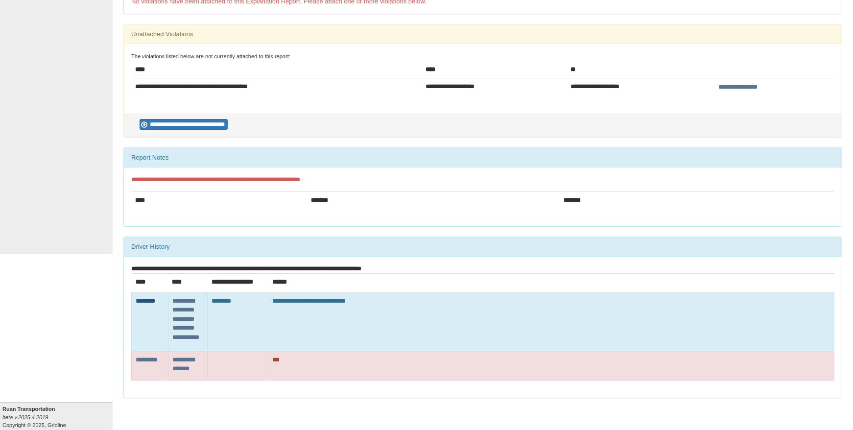 The height and width of the screenshot is (430, 853). What do you see at coordinates (211, 56) in the screenshot?
I see `small: The violations listed below are not currently attached to this report:` at bounding box center [211, 56].